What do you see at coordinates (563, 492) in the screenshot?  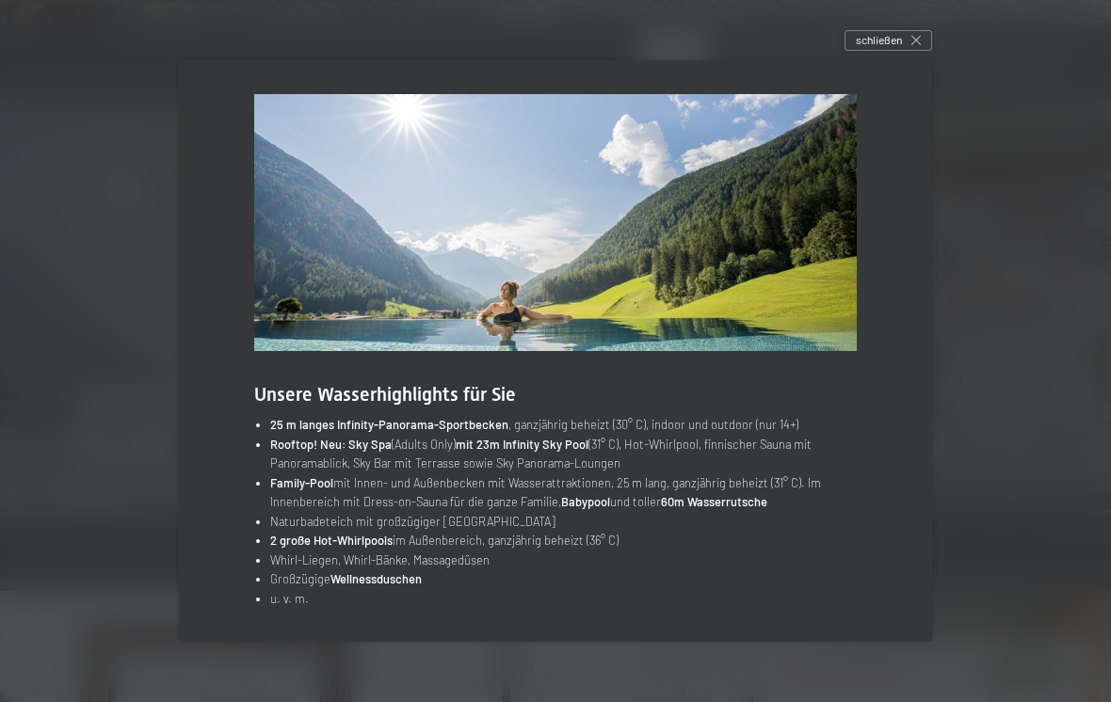 I see `li: mit Innen- und Außenbecken mit Wasserattraktionen, 25 m lang, ganzjährig beheizt (31° C). Im Inne...` at bounding box center [563, 492].